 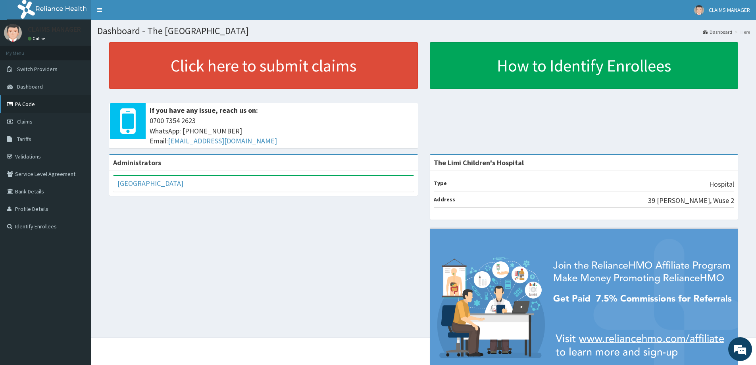 I want to click on img: d_794563401_company_1708531726252_794563401, so click(x=23, y=50).